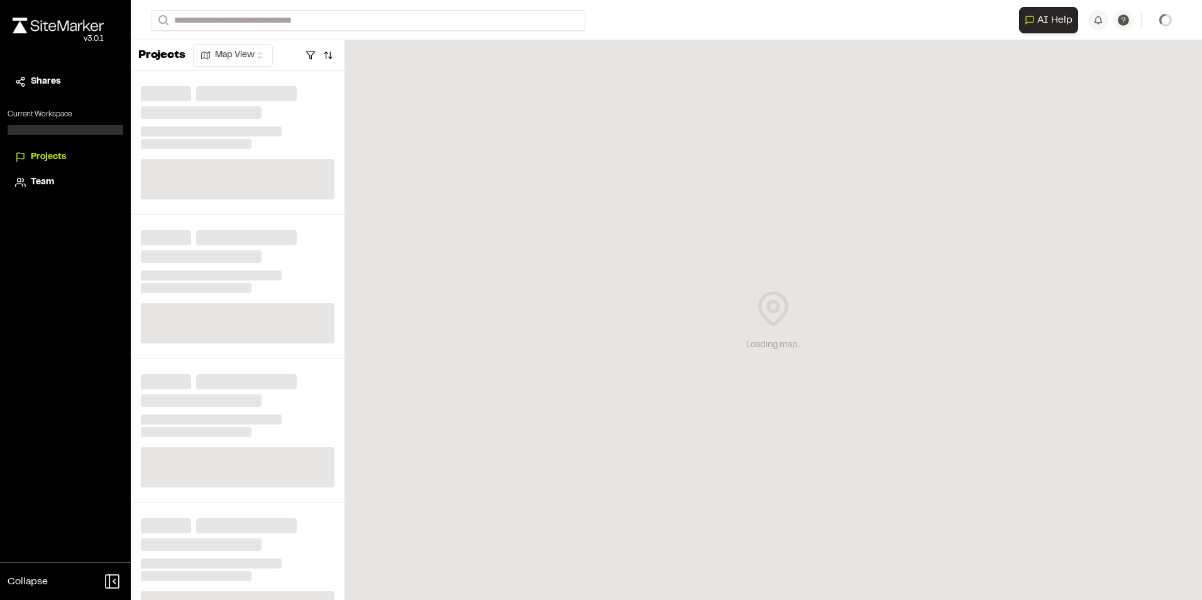 This screenshot has width=1202, height=600. I want to click on p: Projects, so click(162, 55).